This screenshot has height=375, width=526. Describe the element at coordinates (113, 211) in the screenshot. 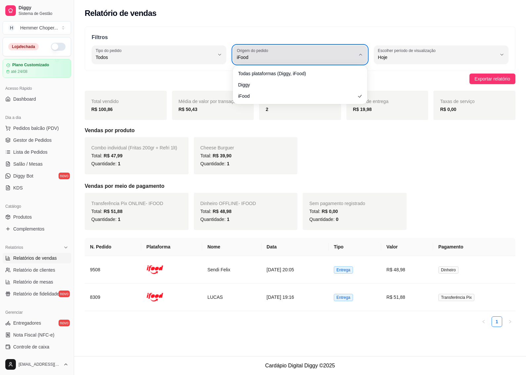

I see `span: R$ 51,88` at that location.